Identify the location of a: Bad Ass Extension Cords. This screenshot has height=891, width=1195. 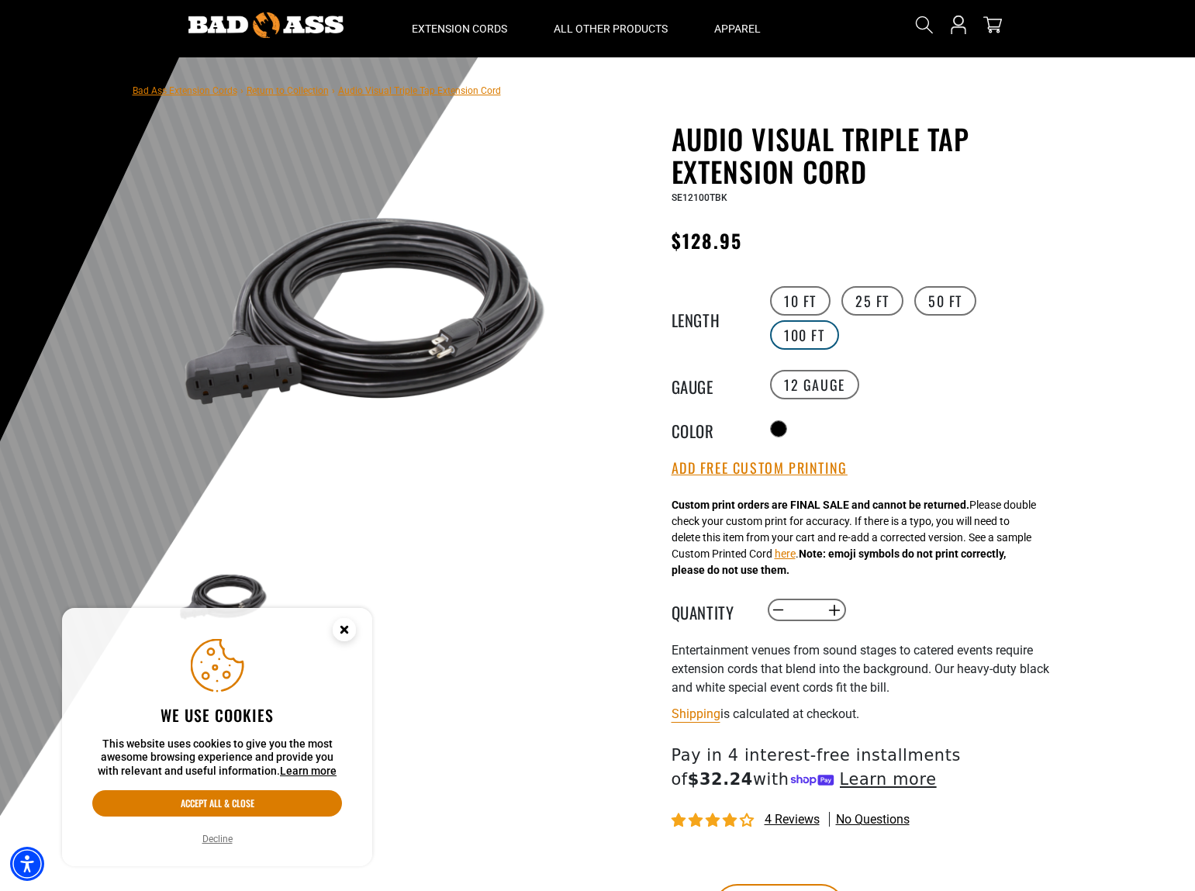
(185, 91).